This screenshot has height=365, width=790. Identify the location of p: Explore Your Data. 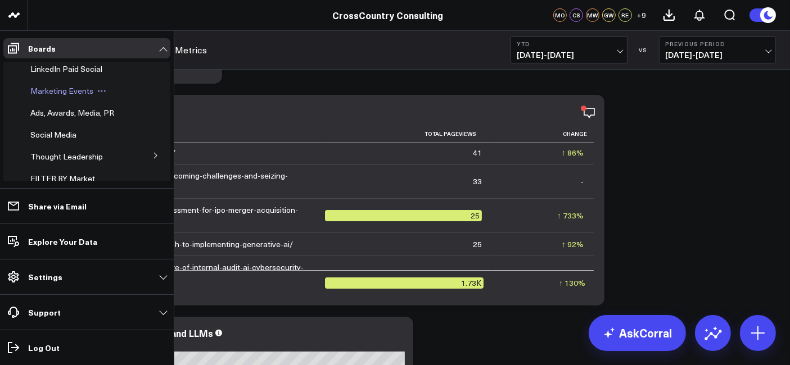
(62, 242).